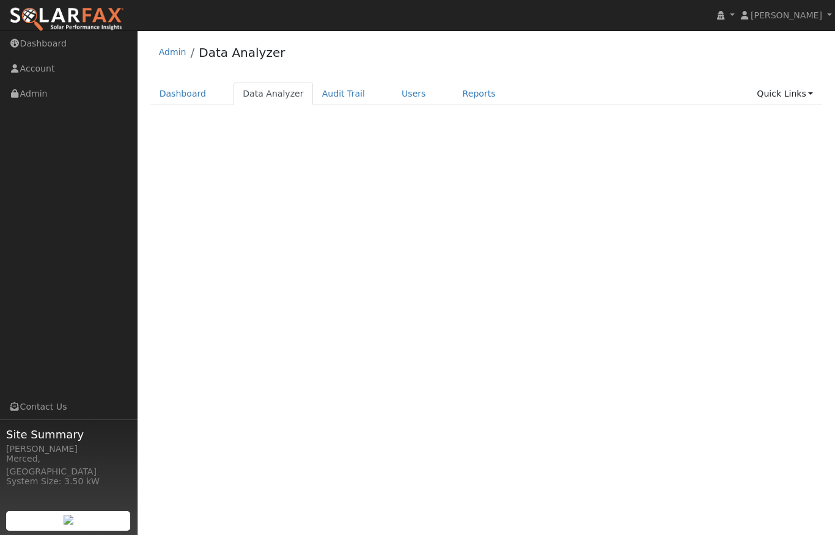  I want to click on div: System Size: 3.50 kW, so click(68, 481).